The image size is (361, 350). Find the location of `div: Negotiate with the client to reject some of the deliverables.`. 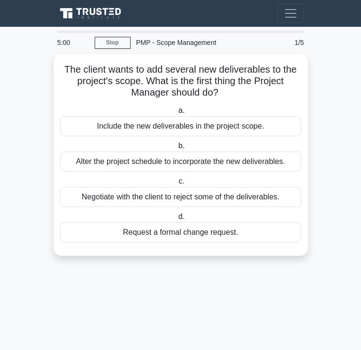

div: Negotiate with the client to reject some of the deliverables. is located at coordinates (181, 197).